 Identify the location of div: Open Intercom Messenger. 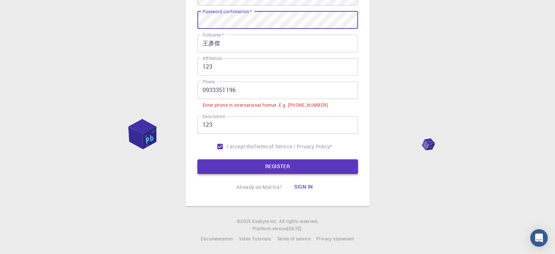
(539, 238).